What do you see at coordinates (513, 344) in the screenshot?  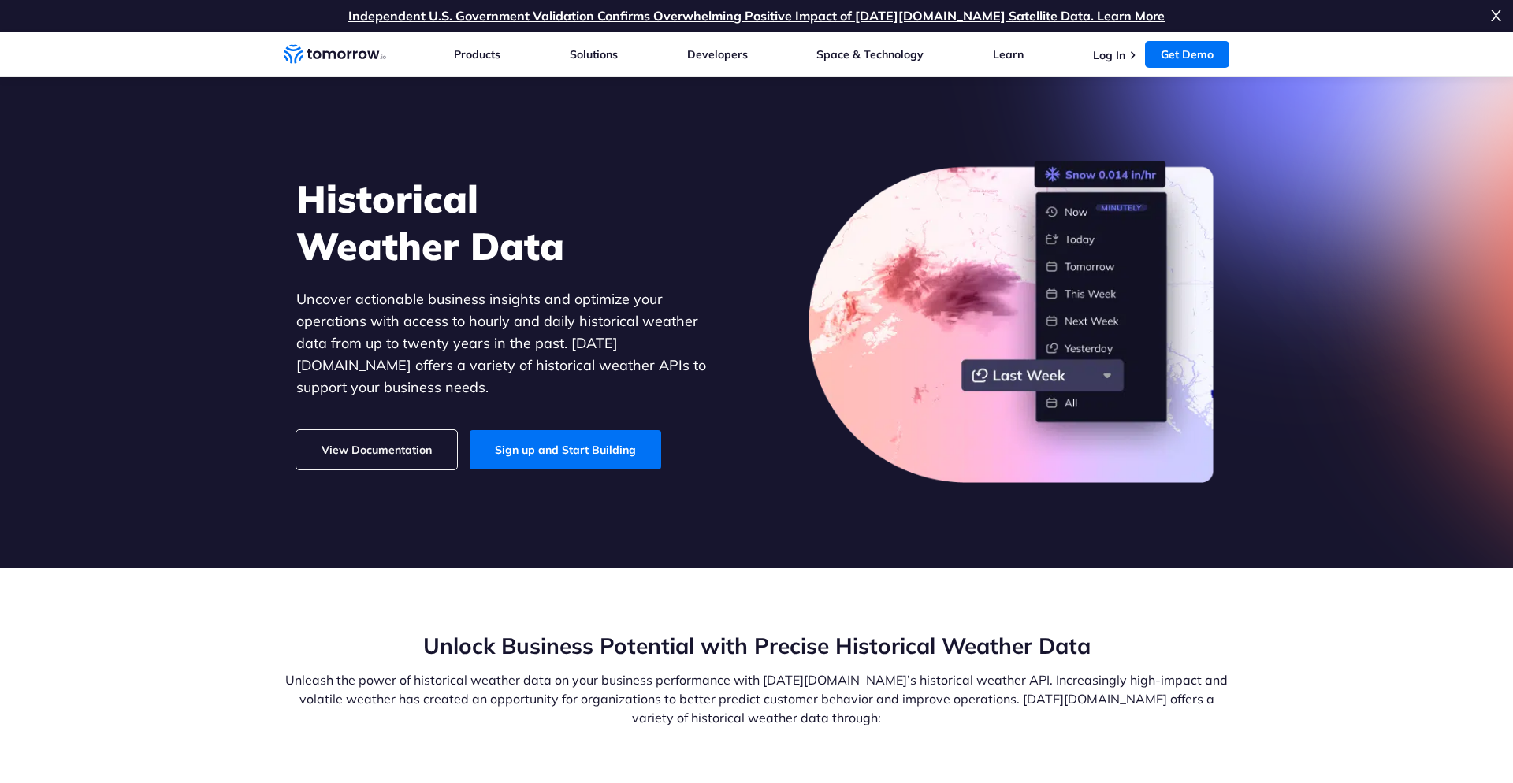 I see `p: Uncover actionable business insights and optimize your operations with access to hourly and daily...` at bounding box center [513, 344].